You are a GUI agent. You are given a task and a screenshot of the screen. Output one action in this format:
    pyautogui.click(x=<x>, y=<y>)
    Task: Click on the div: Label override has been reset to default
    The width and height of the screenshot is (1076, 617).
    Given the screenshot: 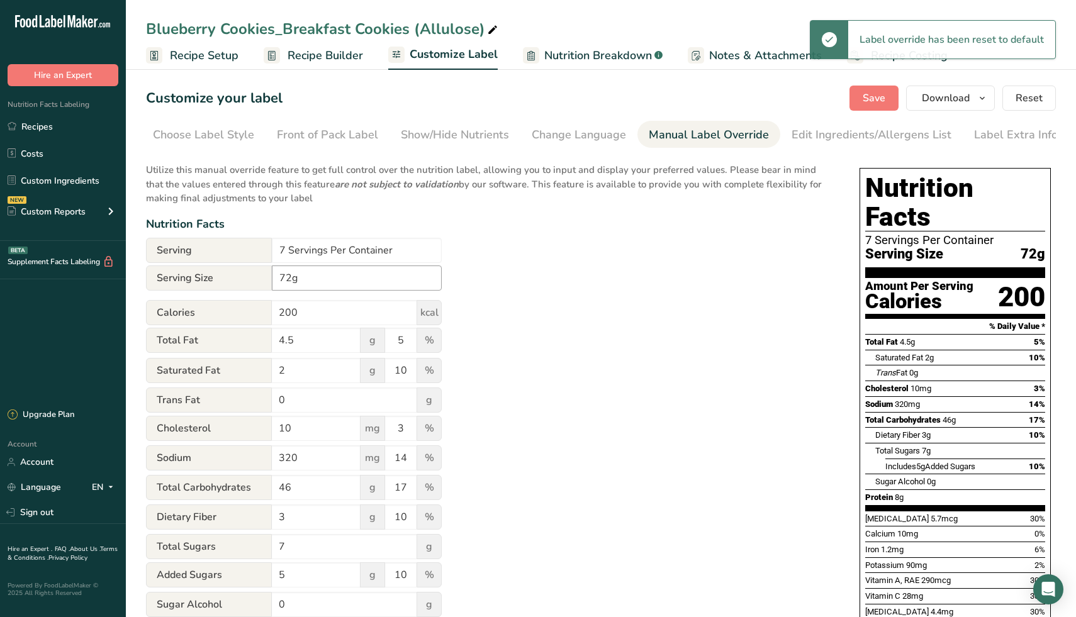 What is the action you would take?
    pyautogui.click(x=951, y=40)
    